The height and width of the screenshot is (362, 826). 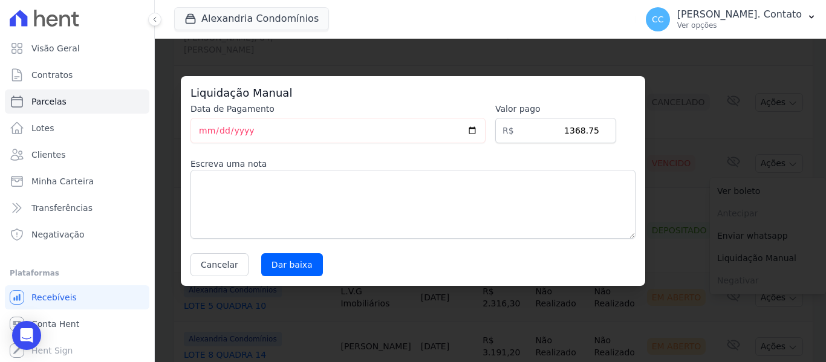 What do you see at coordinates (77, 102) in the screenshot?
I see `a: Parcelas` at bounding box center [77, 102].